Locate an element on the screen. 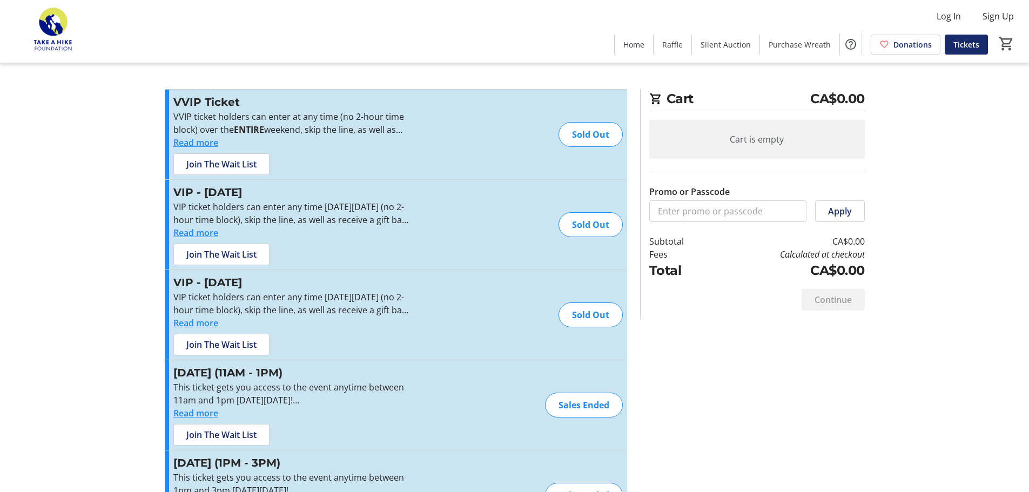  button: Log In is located at coordinates (948, 16).